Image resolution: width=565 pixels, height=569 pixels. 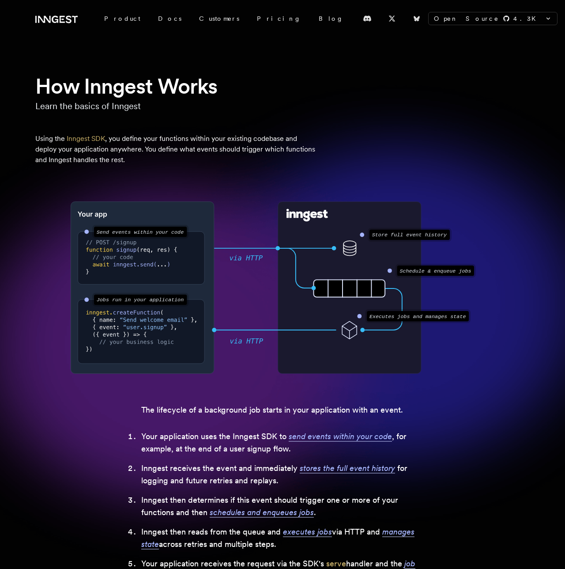 What do you see at coordinates (122, 19) in the screenshot?
I see `div: Product` at bounding box center [122, 19].